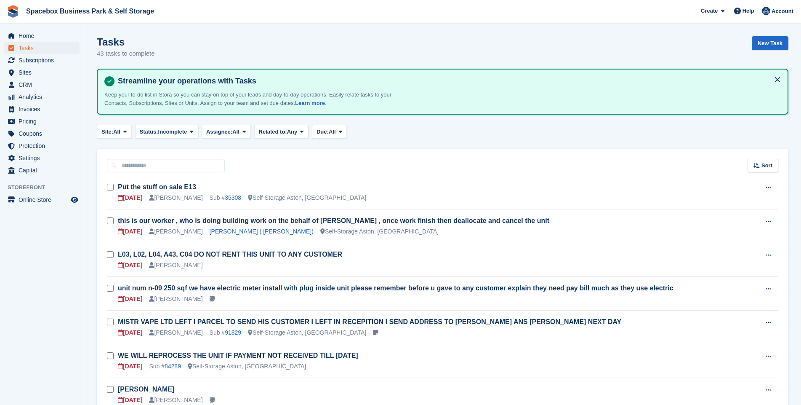 This screenshot has height=405, width=801. I want to click on img: Daud, so click(767, 11).